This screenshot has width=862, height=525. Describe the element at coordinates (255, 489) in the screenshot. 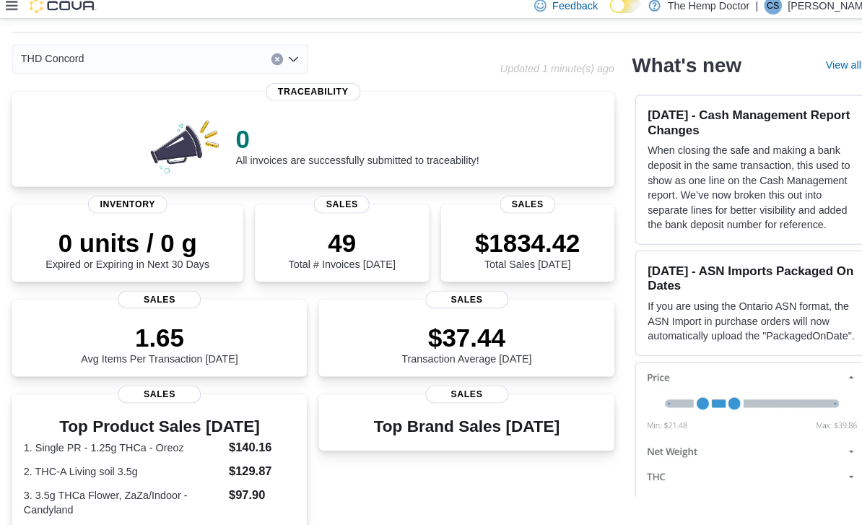

I see `dd: $97.90` at that location.